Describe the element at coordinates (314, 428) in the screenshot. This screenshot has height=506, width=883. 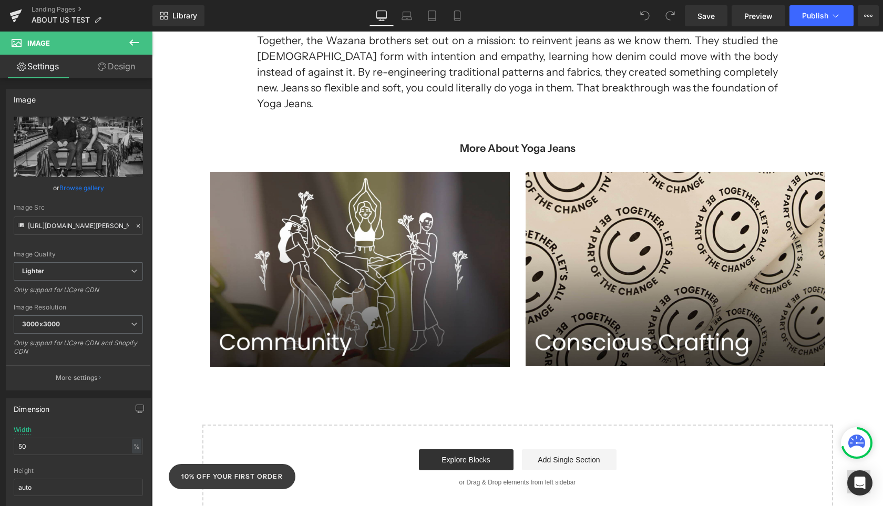
I see `a: Explore Blocks` at that location.